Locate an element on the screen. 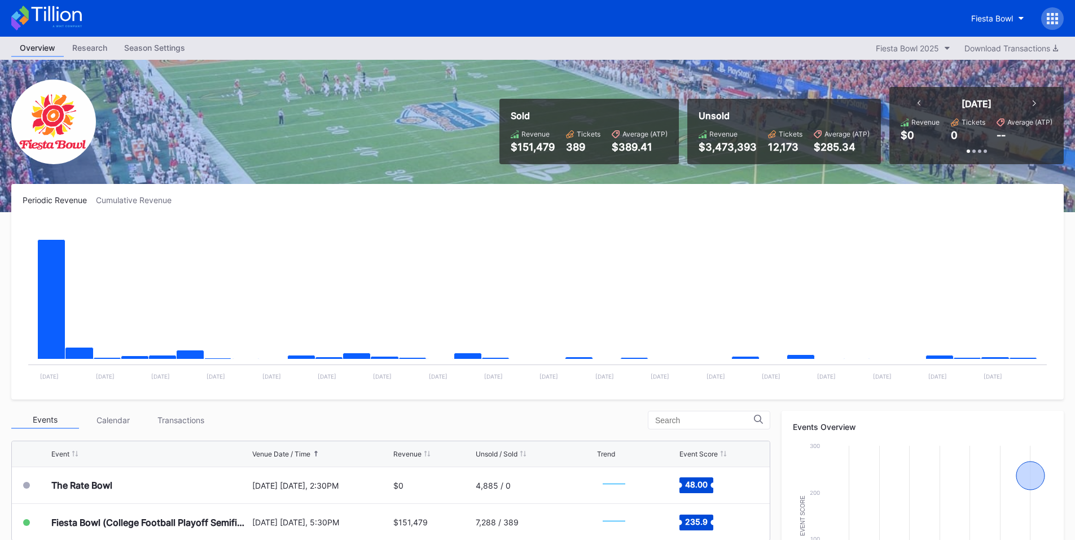  div: Research is located at coordinates (90, 47).